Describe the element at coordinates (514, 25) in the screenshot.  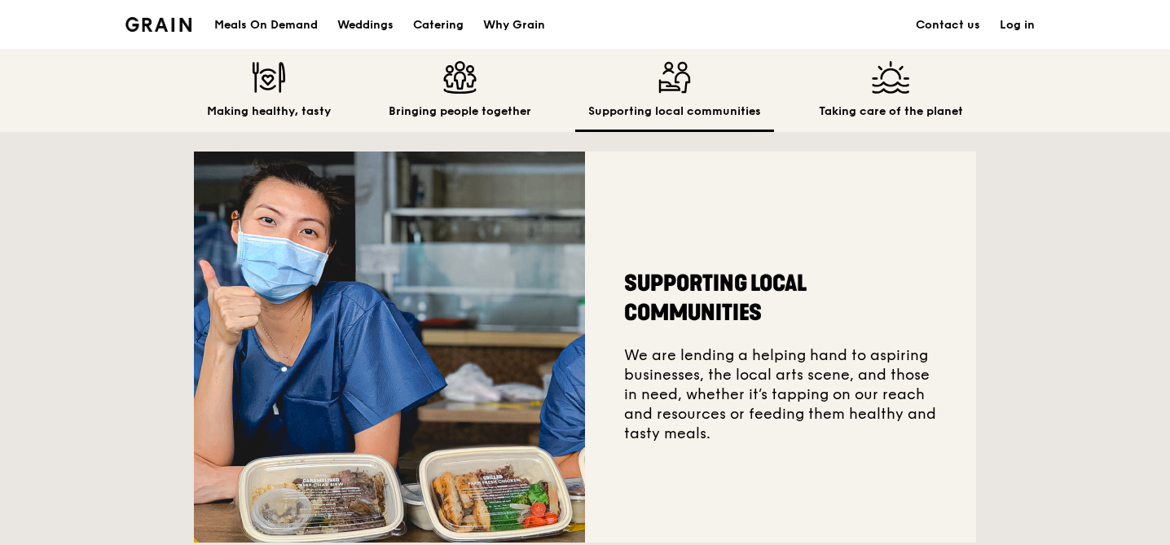
I see `a: Why Grain` at that location.